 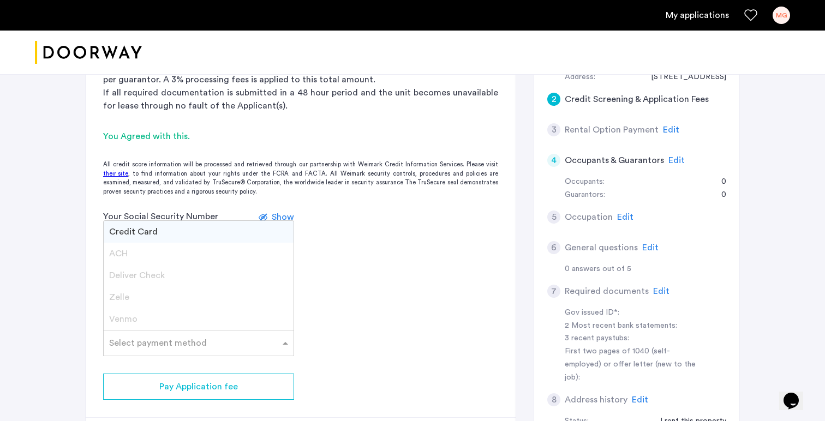 I want to click on label: Your Social Security Number, so click(x=160, y=217).